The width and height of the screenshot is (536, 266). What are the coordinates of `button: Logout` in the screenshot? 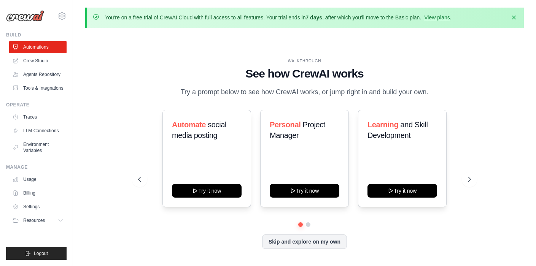 It's located at (36, 254).